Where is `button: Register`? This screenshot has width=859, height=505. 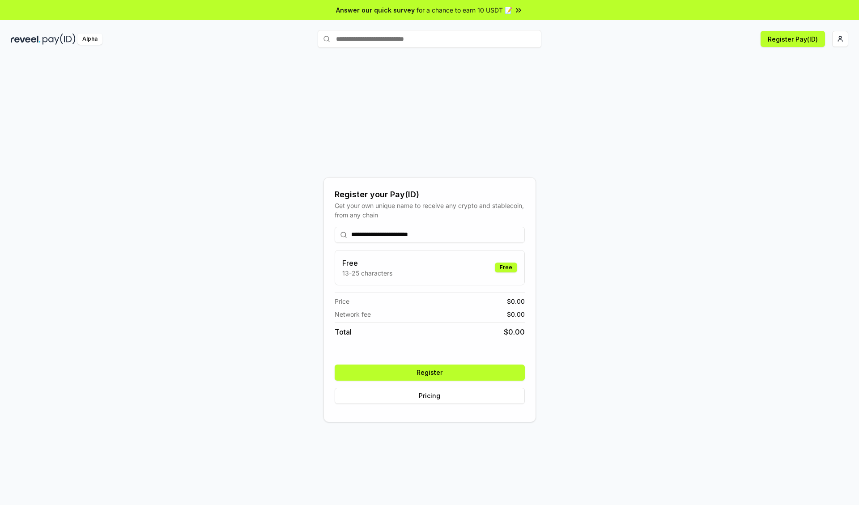 button: Register is located at coordinates (429, 373).